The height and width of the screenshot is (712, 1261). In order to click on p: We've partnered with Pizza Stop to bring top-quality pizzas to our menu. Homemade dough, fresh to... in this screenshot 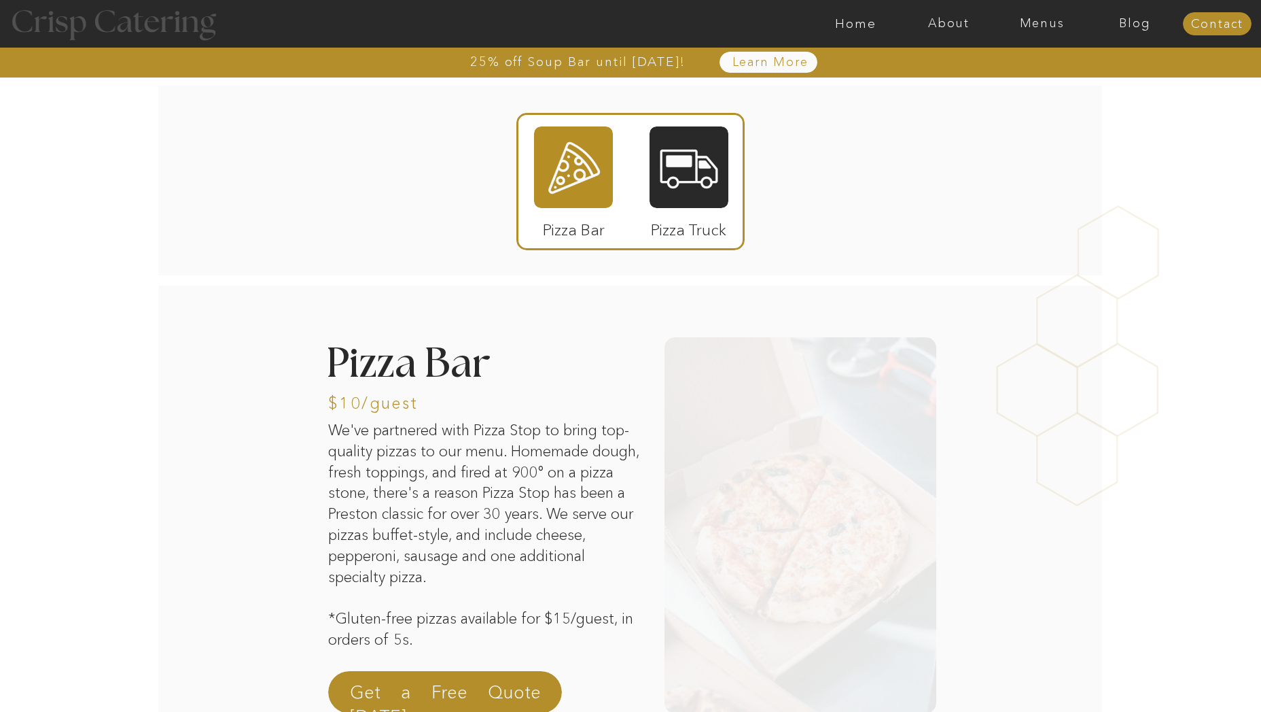, I will do `click(485, 521)`.